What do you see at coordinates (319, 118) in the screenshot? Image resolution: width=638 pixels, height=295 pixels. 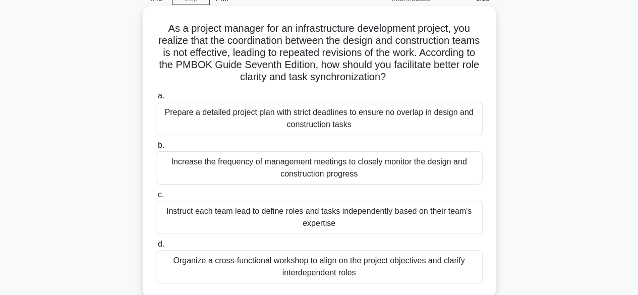 I see `div: Prepare a detailed project plan with strict deadlines to ensure no overlap in design and construc...` at bounding box center [319, 118].